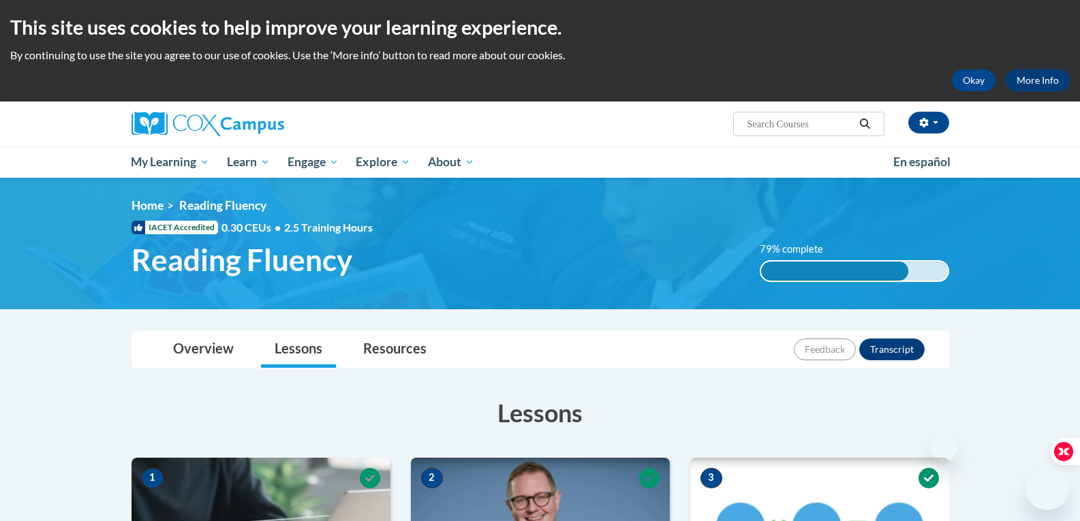 This screenshot has width=1080, height=521. What do you see at coordinates (170, 162) in the screenshot?
I see `a: My Learning` at bounding box center [170, 162].